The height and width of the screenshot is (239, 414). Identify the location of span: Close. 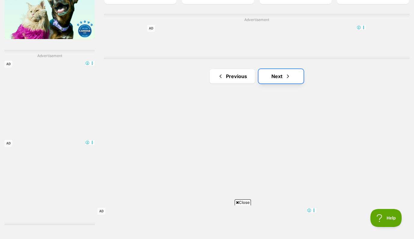
(243, 203).